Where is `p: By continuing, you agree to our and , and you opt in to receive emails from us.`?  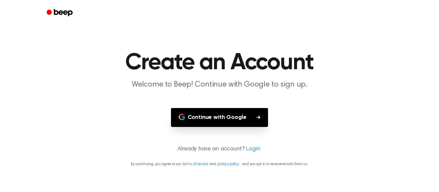
p: By continuing, you agree to our and , and you opt in to receive emails from us. is located at coordinates (219, 164).